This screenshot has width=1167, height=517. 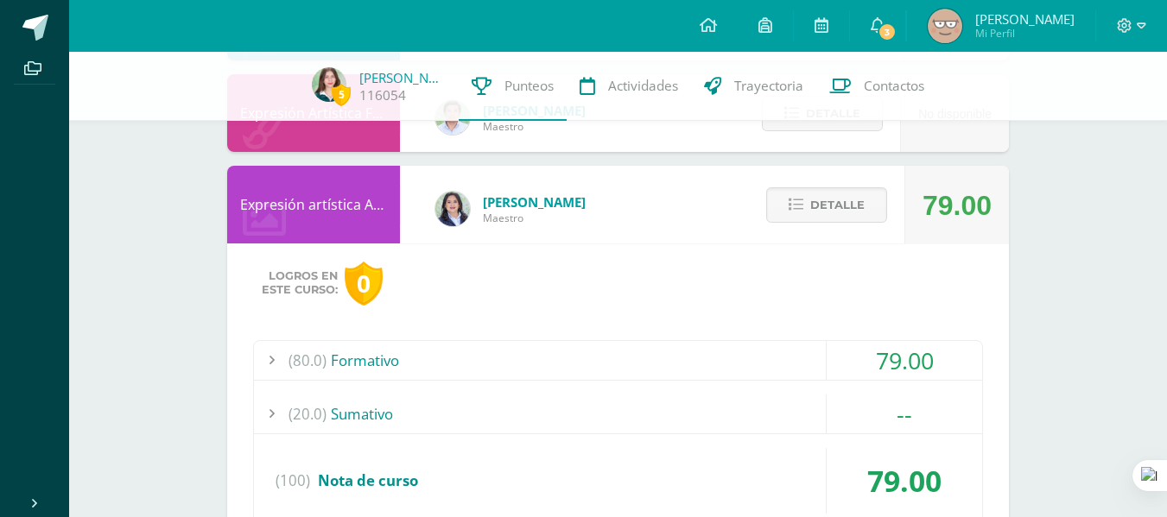 I want to click on span: 3, so click(x=887, y=32).